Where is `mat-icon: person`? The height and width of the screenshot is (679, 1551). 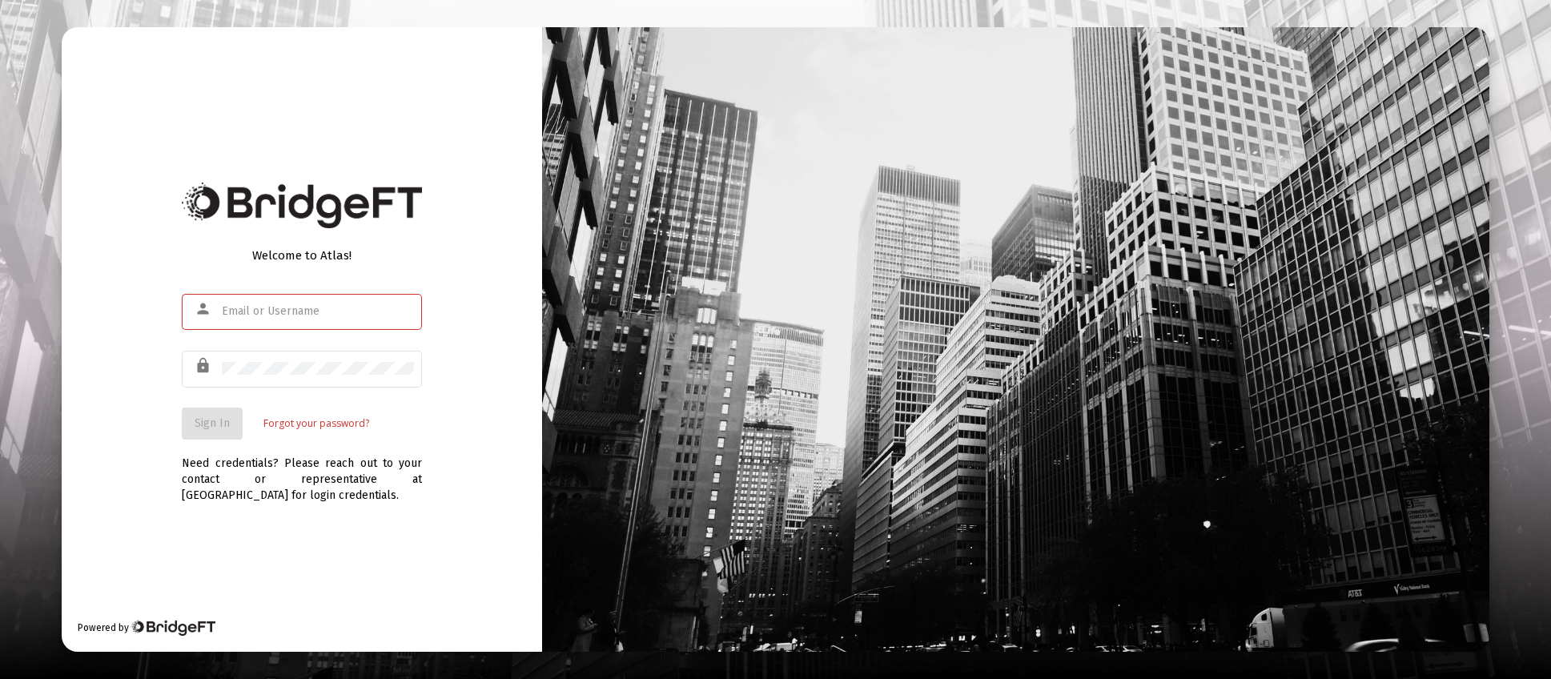 mat-icon: person is located at coordinates (204, 309).